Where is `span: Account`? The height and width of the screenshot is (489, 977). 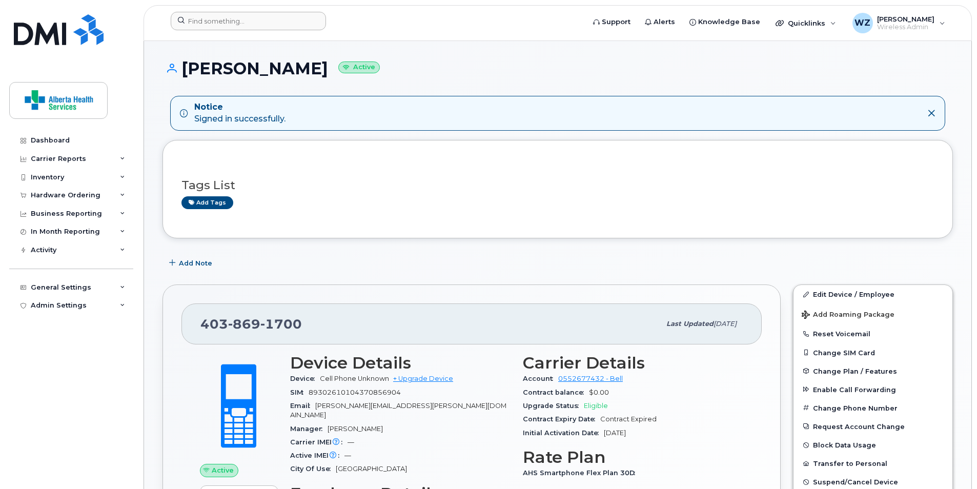
span: Account is located at coordinates (540, 378).